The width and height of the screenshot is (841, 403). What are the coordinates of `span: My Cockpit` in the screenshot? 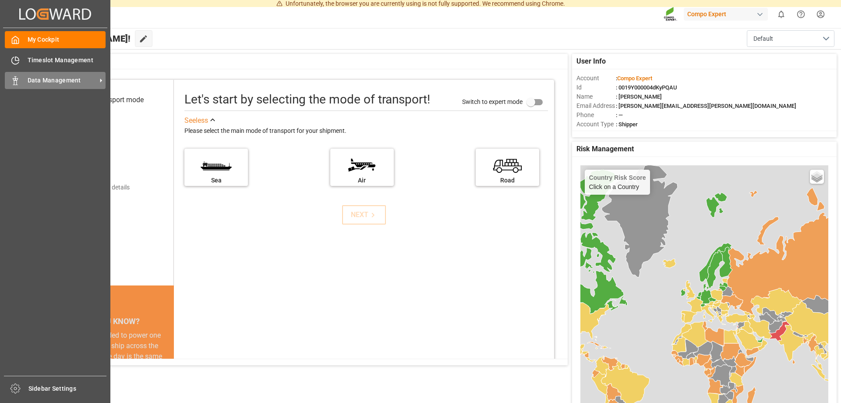 It's located at (67, 39).